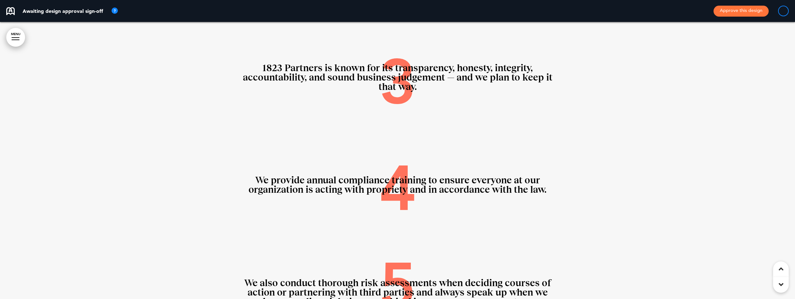 The height and width of the screenshot is (299, 795). Describe the element at coordinates (397, 77) in the screenshot. I see `h6: 1823 Partners is known for its transparency, honesty, integrity, accountability, and sound busine...` at that location.